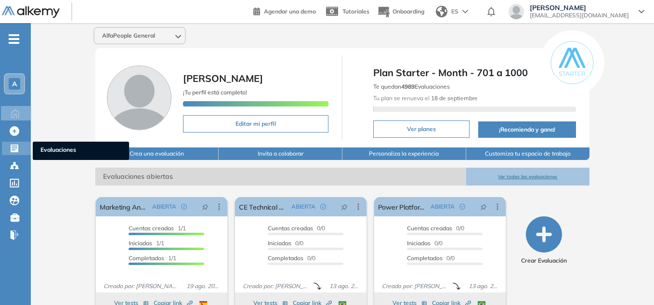 This screenshot has height=305, width=654. I want to click on span: Agendar una demo, so click(290, 11).